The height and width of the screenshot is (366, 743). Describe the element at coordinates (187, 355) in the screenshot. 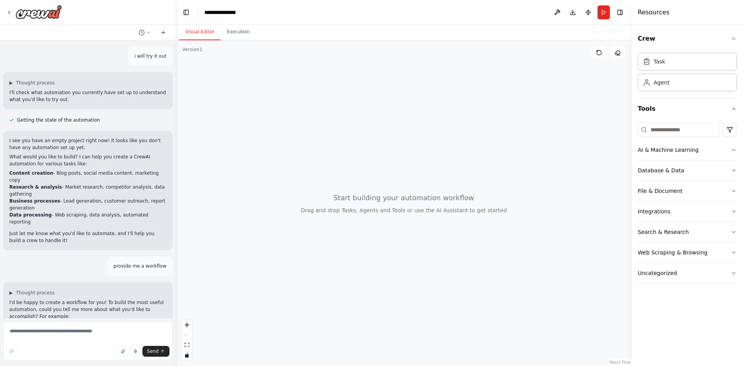

I see `button: toggle interactivity` at that location.